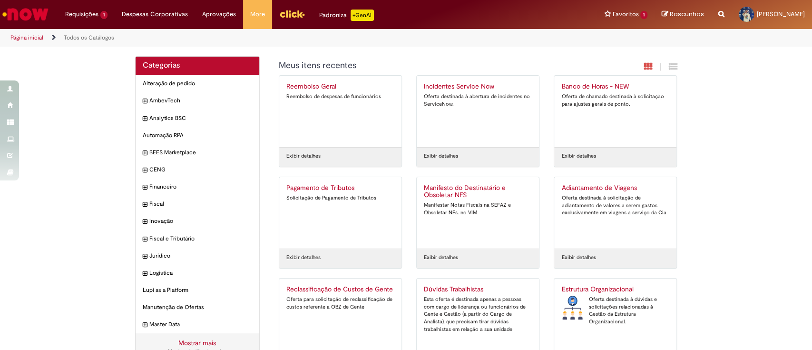 The width and height of the screenshot is (812, 350). I want to click on i: expandir categoria AmbevTech, so click(145, 101).